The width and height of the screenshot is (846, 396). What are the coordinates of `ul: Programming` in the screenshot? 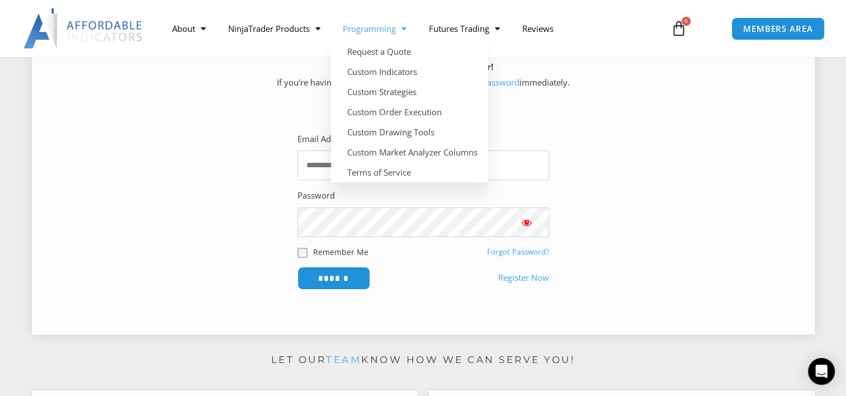 It's located at (409, 112).